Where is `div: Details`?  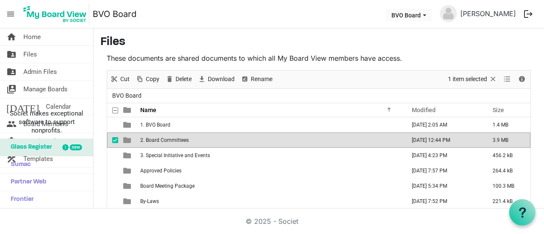 div: Details is located at coordinates (522, 79).